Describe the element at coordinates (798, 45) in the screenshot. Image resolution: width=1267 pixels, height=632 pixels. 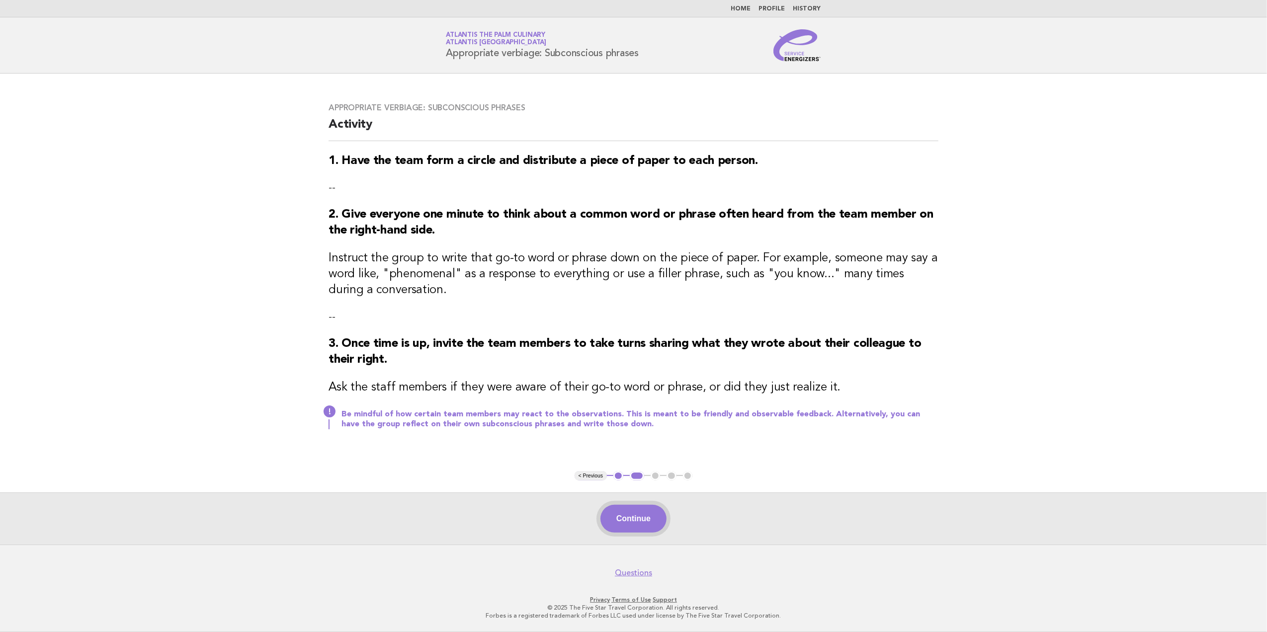
I see `img: Service Energizers` at that location.